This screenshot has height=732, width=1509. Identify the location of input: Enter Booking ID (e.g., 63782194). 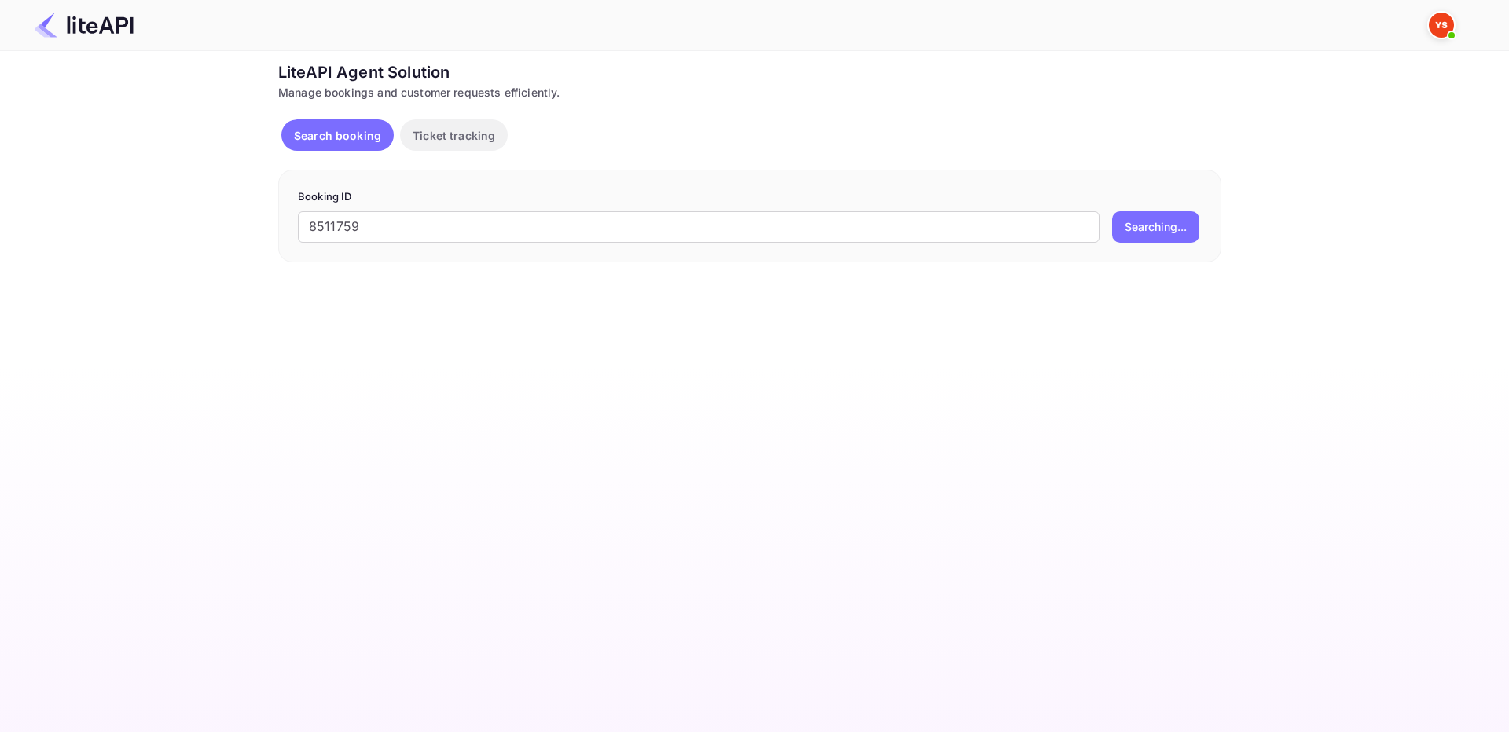
(699, 227).